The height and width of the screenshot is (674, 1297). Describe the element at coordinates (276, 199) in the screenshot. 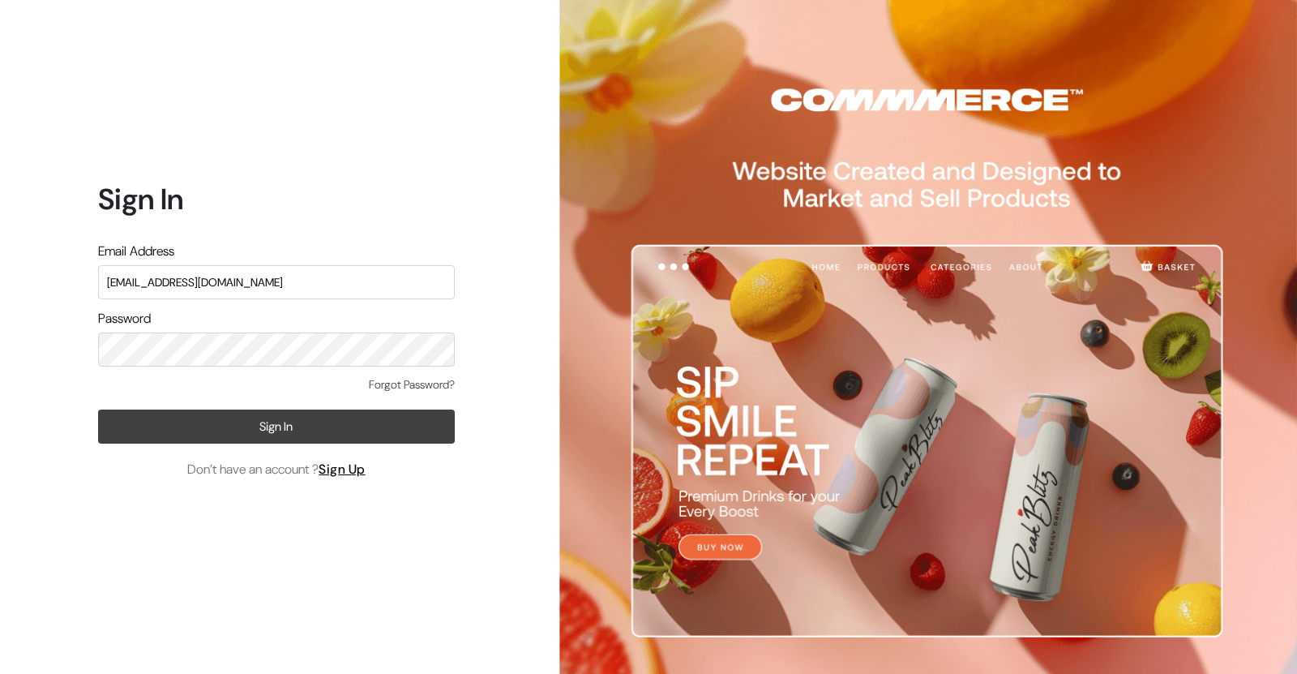

I see `h1: Sign In` at that location.